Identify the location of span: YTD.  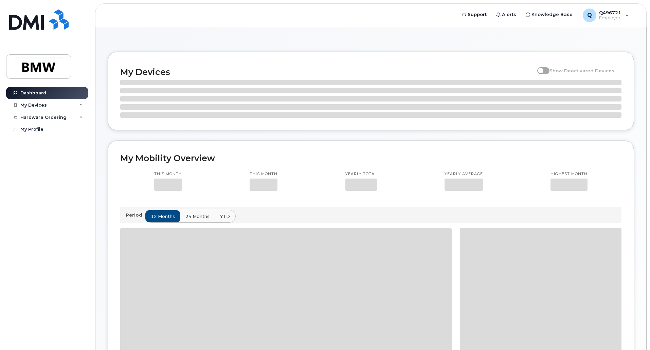
(225, 216).